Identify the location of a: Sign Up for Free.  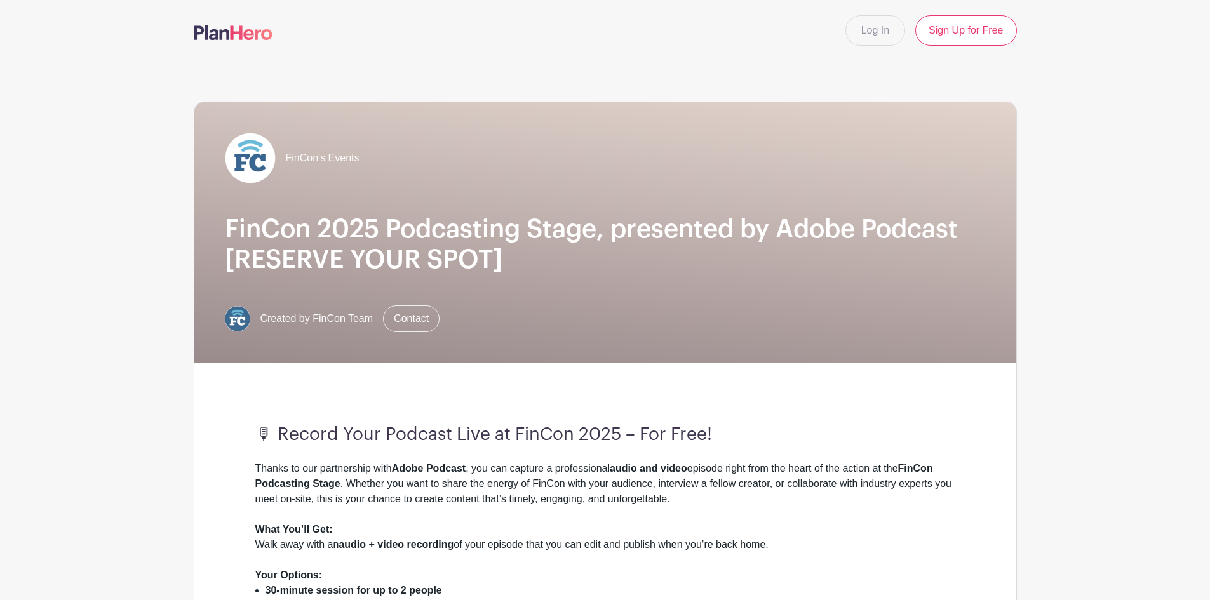
(965, 30).